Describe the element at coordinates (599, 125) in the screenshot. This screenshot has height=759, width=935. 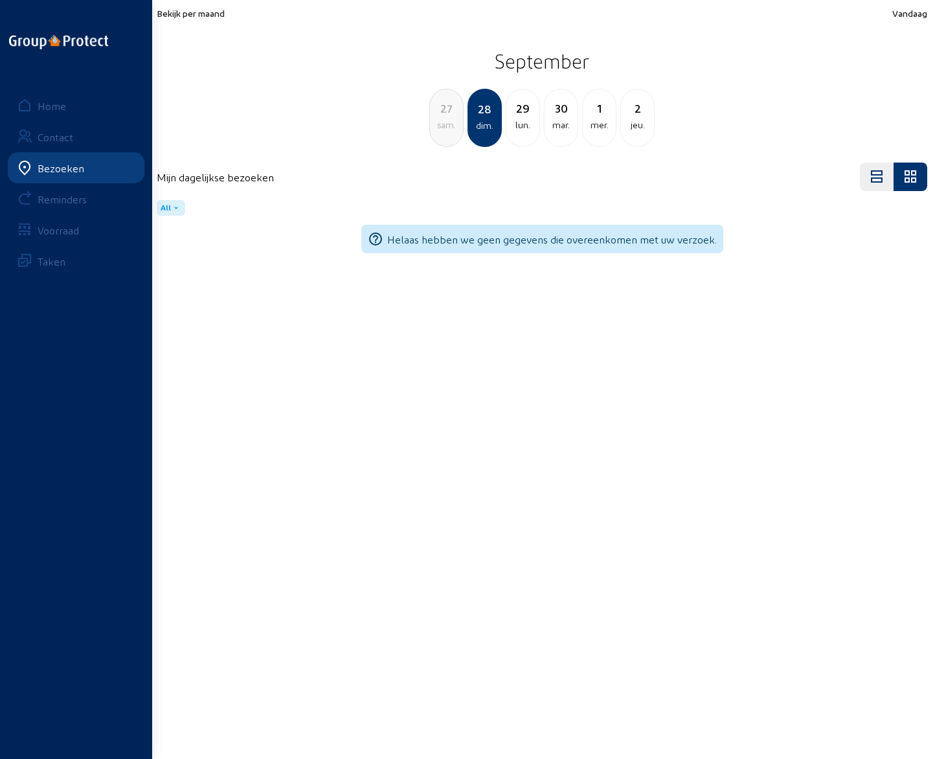
I see `div: mer.` at that location.